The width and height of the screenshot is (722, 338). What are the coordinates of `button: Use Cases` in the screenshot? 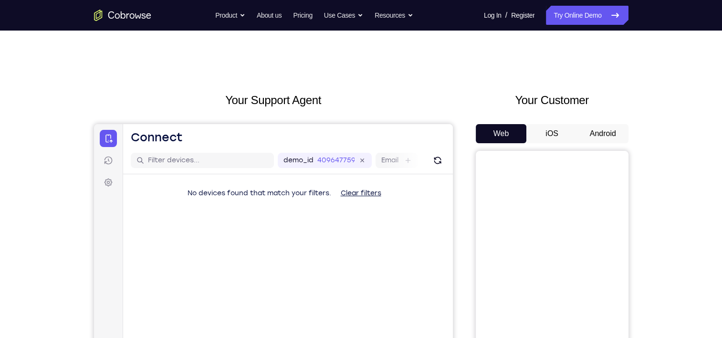 It's located at (343, 15).